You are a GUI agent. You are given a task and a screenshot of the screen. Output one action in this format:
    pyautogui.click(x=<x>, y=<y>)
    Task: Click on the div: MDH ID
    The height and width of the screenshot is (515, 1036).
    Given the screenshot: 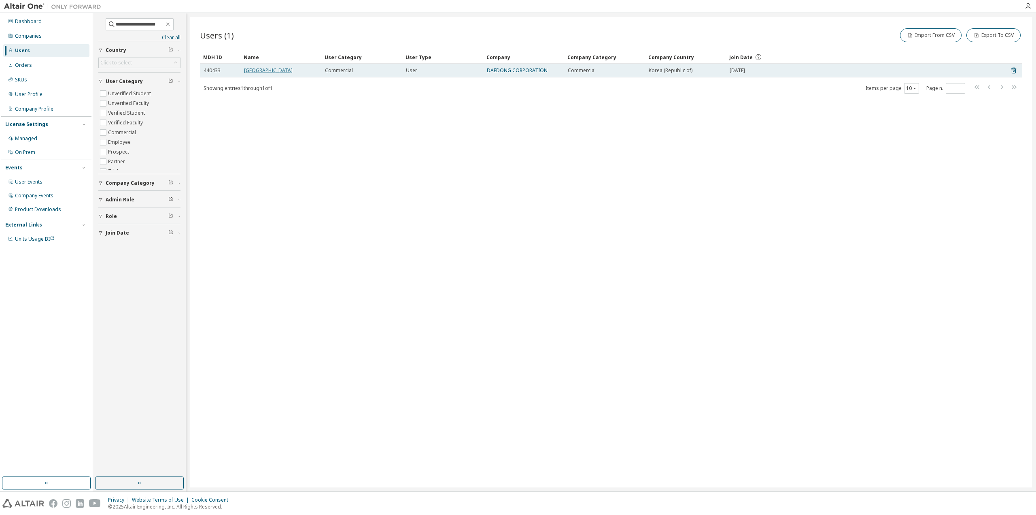 What is the action you would take?
    pyautogui.click(x=220, y=57)
    